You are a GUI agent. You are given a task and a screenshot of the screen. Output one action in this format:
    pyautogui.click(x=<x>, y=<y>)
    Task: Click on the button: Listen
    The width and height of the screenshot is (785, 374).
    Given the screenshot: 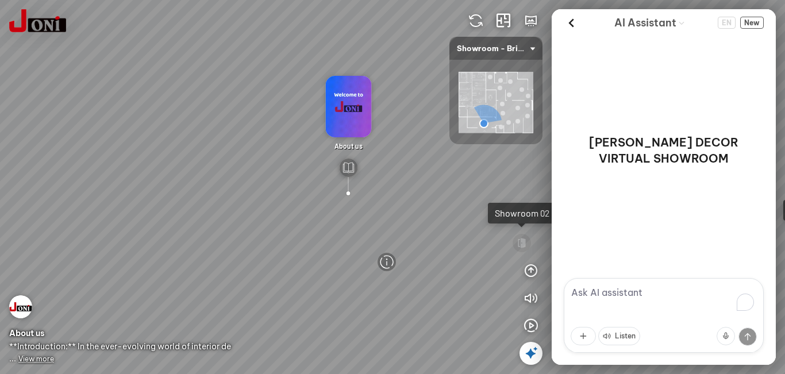 What is the action you would take?
    pyautogui.click(x=619, y=336)
    